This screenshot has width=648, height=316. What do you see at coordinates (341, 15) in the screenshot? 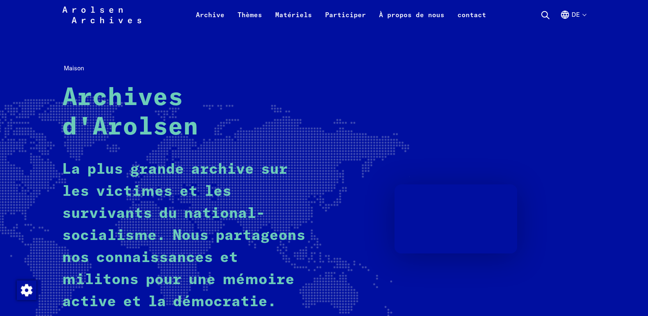
I see `nav: Primaire` at bounding box center [341, 15].